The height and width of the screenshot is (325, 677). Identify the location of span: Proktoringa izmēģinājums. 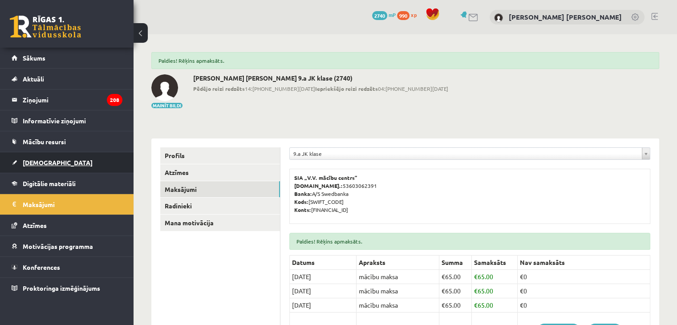
(61, 288).